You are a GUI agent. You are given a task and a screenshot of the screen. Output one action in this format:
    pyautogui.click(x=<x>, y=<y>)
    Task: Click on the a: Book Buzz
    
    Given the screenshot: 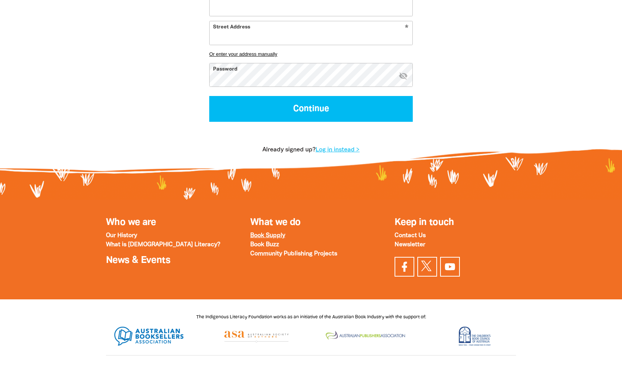 What is the action you would take?
    pyautogui.click(x=265, y=245)
    